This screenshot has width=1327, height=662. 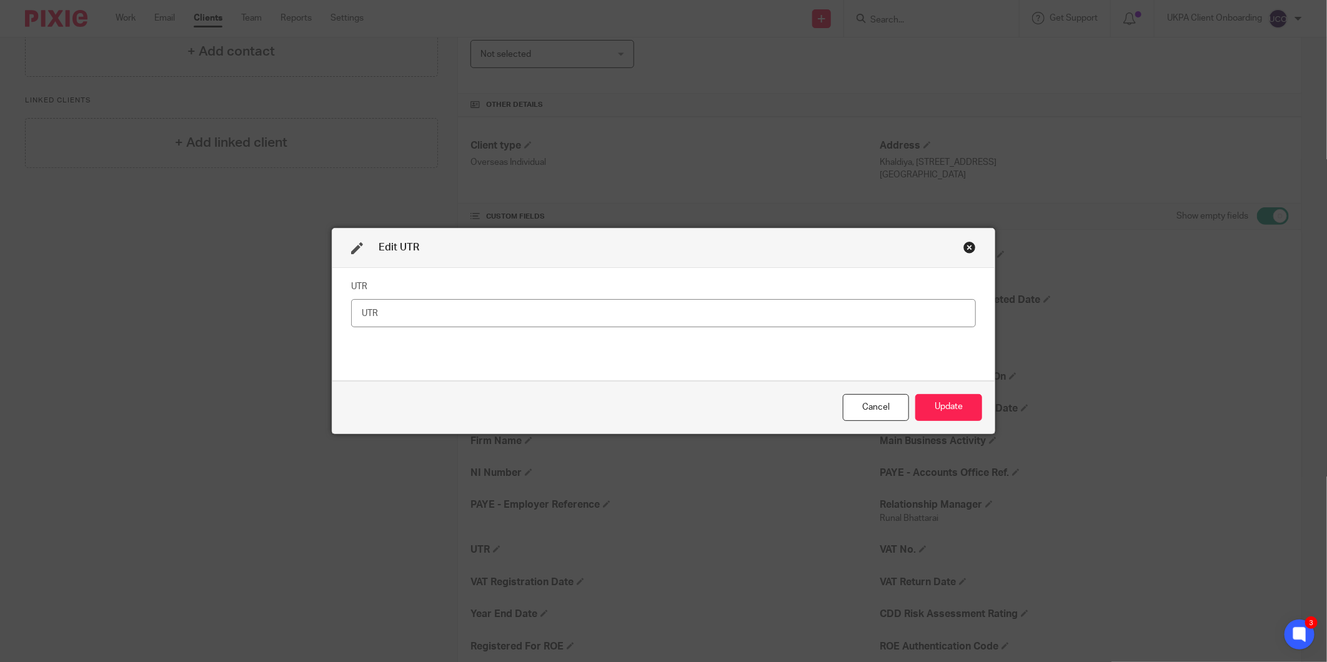 What do you see at coordinates (664, 313) in the screenshot?
I see `input: UTR` at bounding box center [664, 313].